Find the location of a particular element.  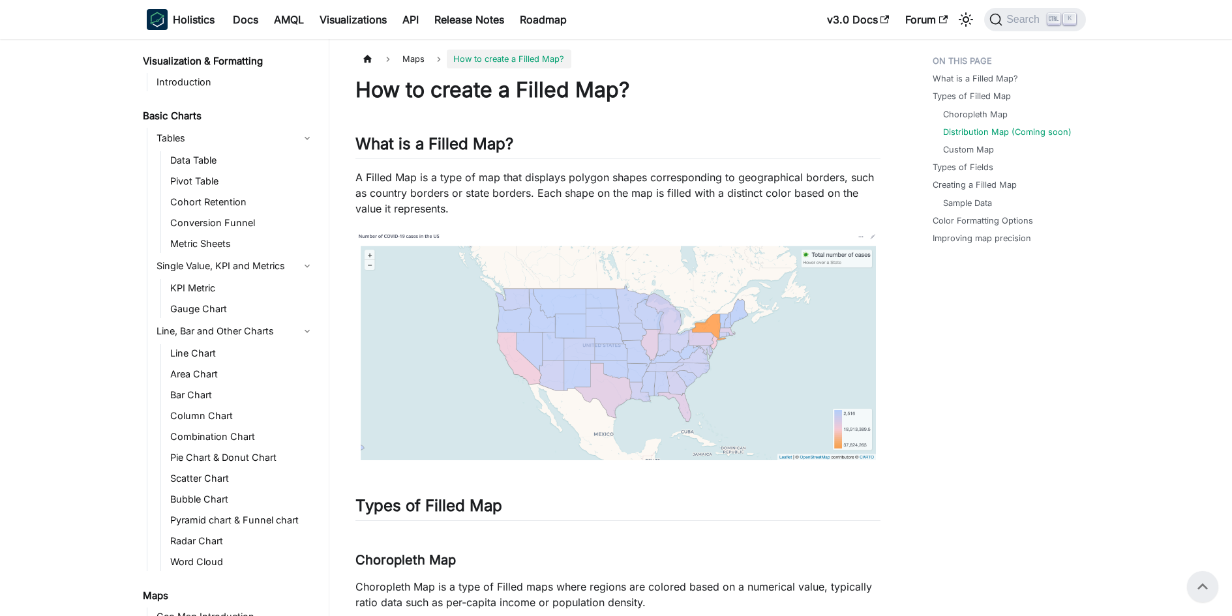

a: Area Chart is located at coordinates (242, 374).